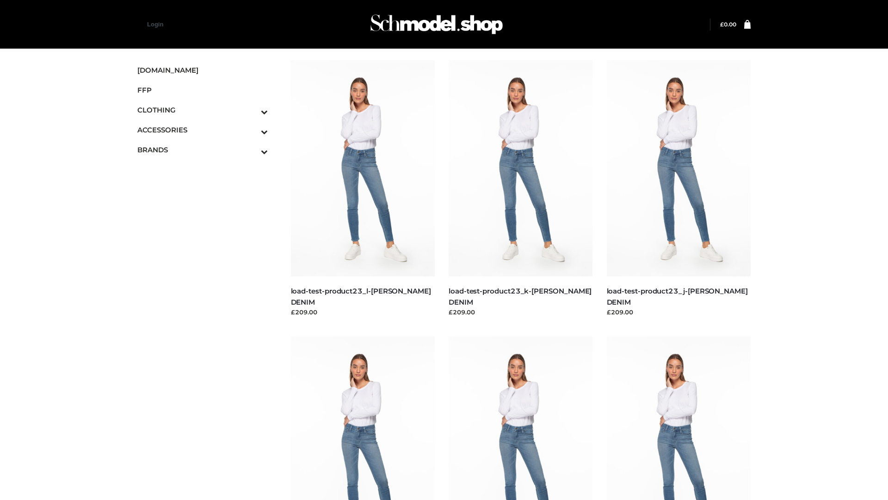  Describe the element at coordinates (203, 110) in the screenshot. I see `span: CLOTHING` at that location.